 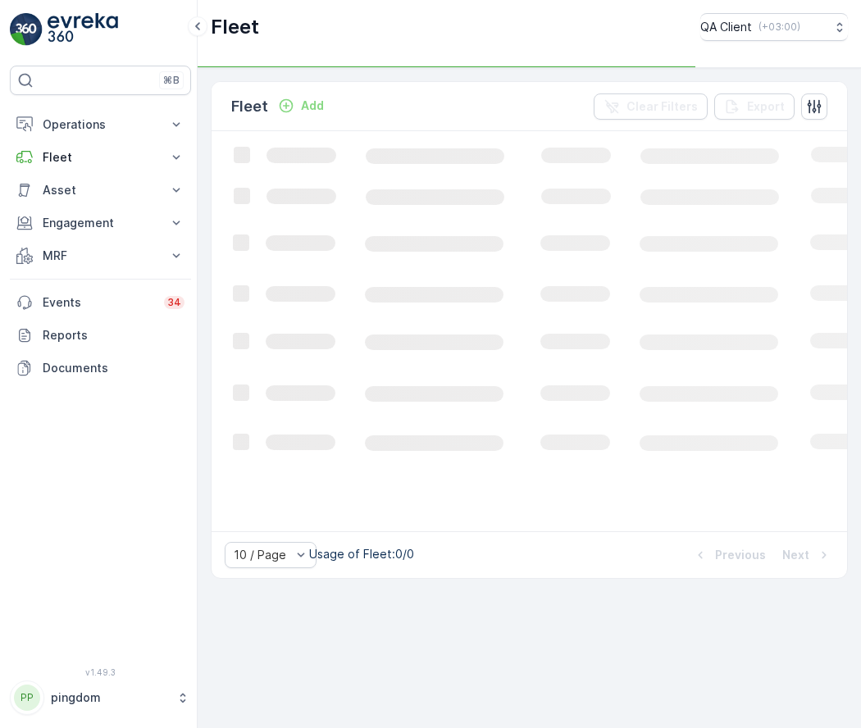 I want to click on button: Export, so click(x=754, y=107).